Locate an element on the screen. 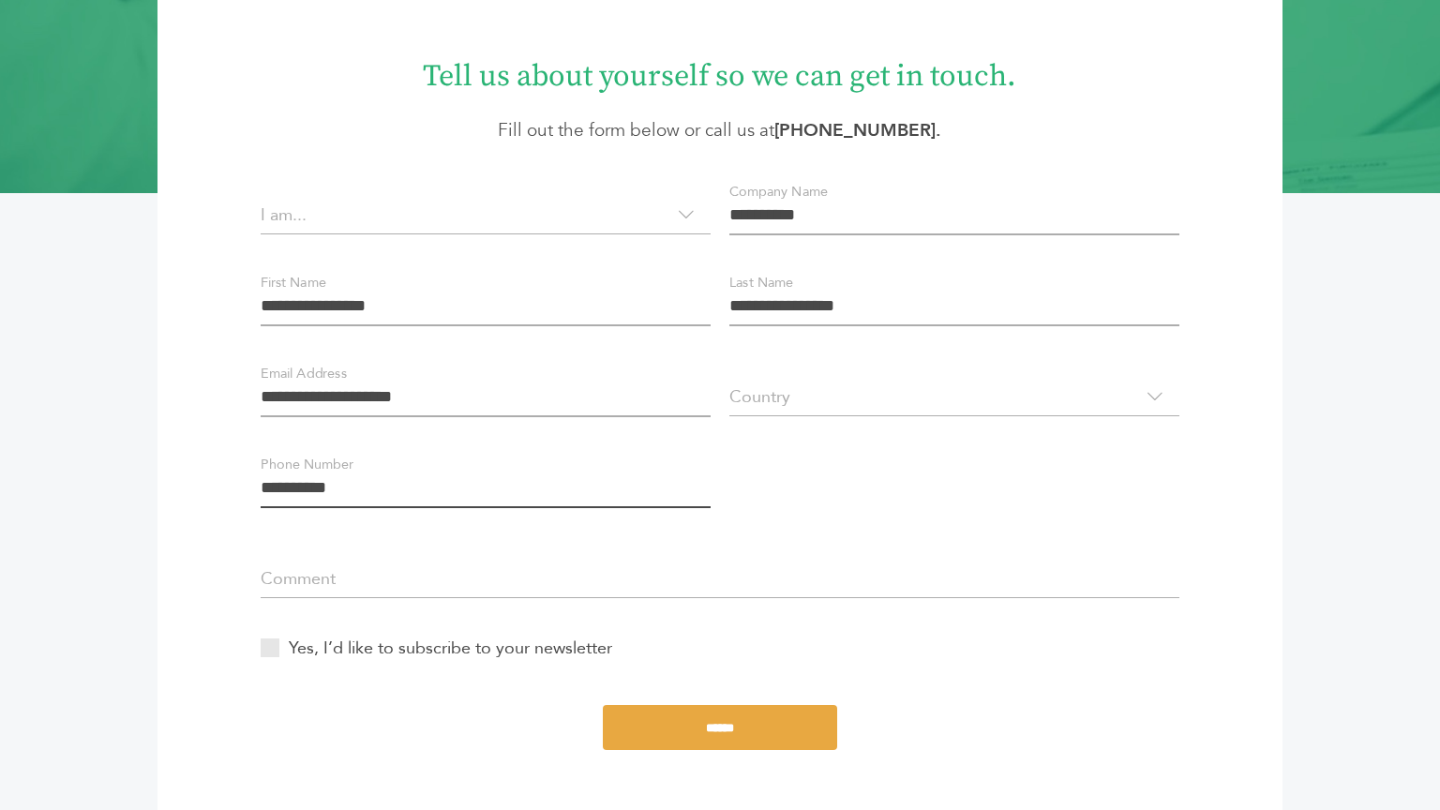 The width and height of the screenshot is (1440, 810). label: Comment is located at coordinates (298, 578).